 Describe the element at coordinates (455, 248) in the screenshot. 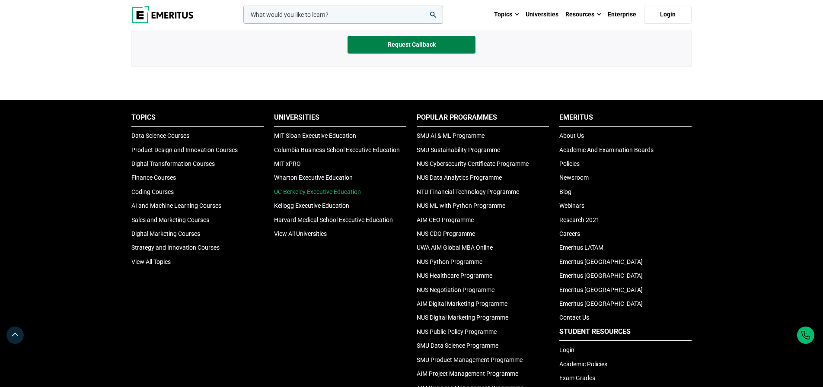

I see `a: UWA AIM Global MBA Online` at that location.